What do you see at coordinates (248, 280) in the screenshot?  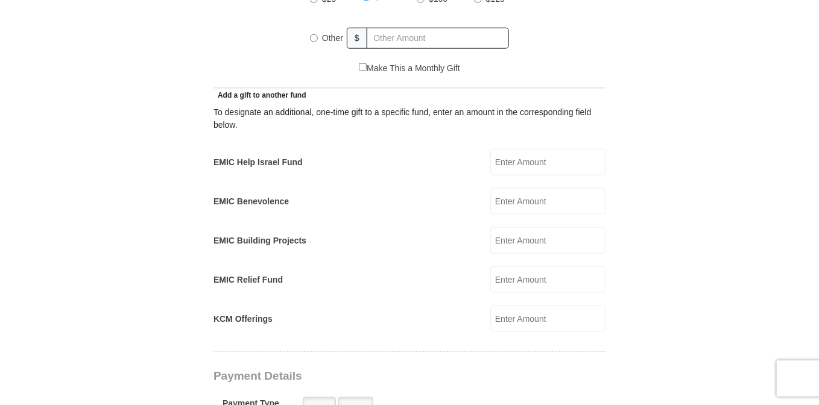 I see `label: EMIC Relief Fund` at bounding box center [248, 280].